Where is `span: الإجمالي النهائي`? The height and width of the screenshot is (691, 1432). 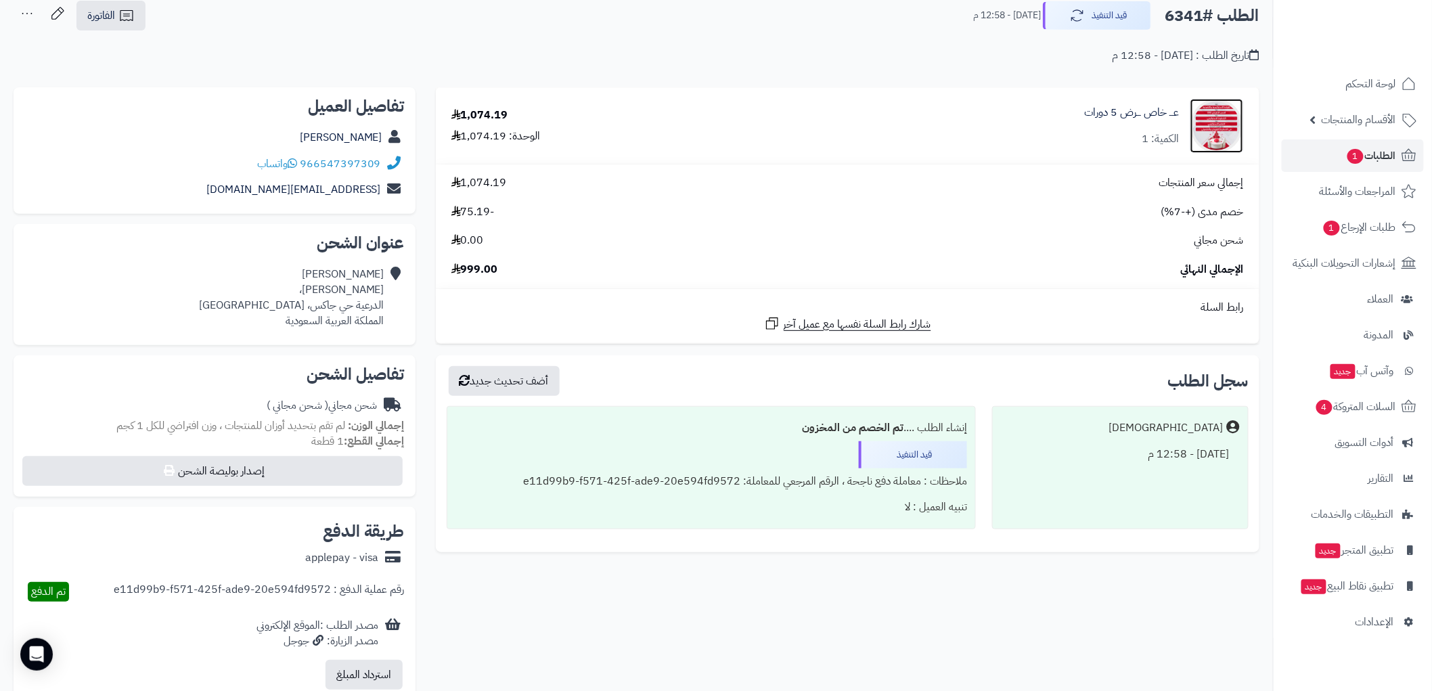
span: الإجمالي النهائي is located at coordinates (1212, 269).